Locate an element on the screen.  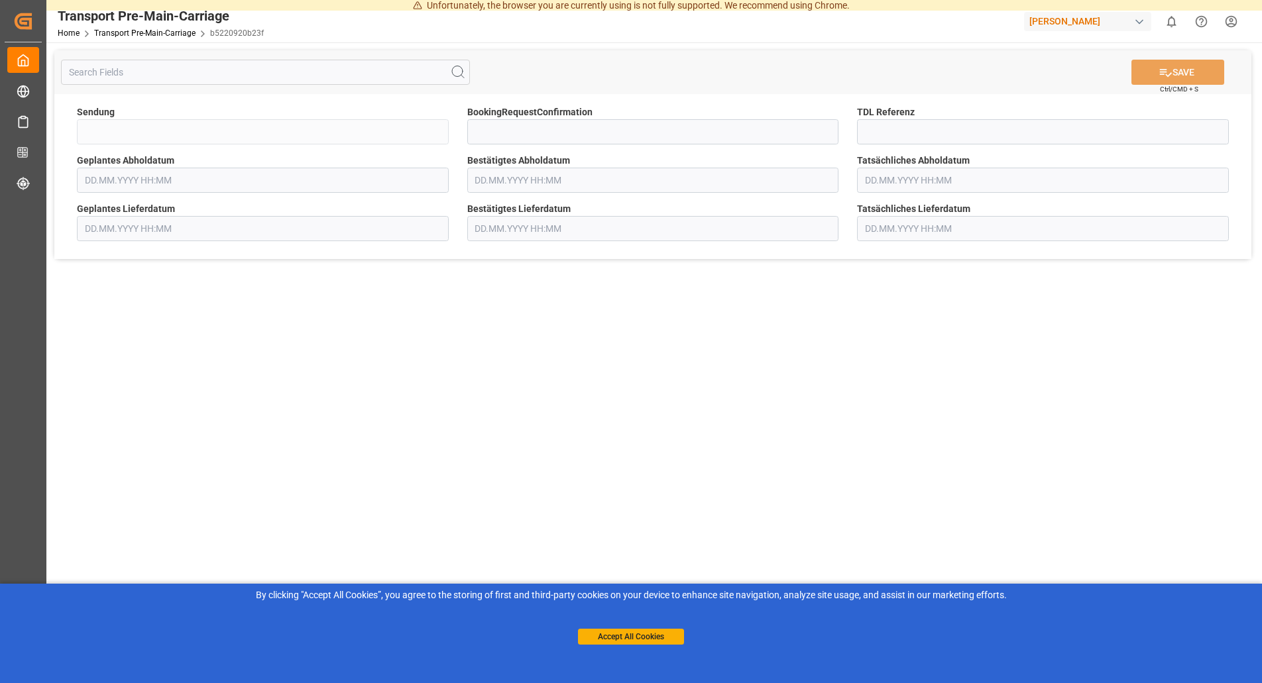
button: SAVE is located at coordinates (1178, 72).